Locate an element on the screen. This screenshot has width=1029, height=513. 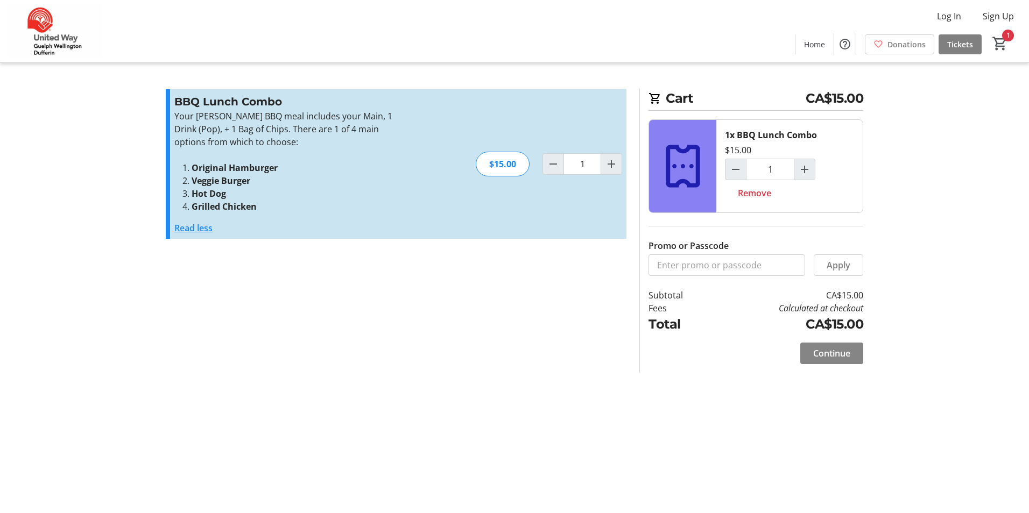
td: Fees is located at coordinates (680, 308).